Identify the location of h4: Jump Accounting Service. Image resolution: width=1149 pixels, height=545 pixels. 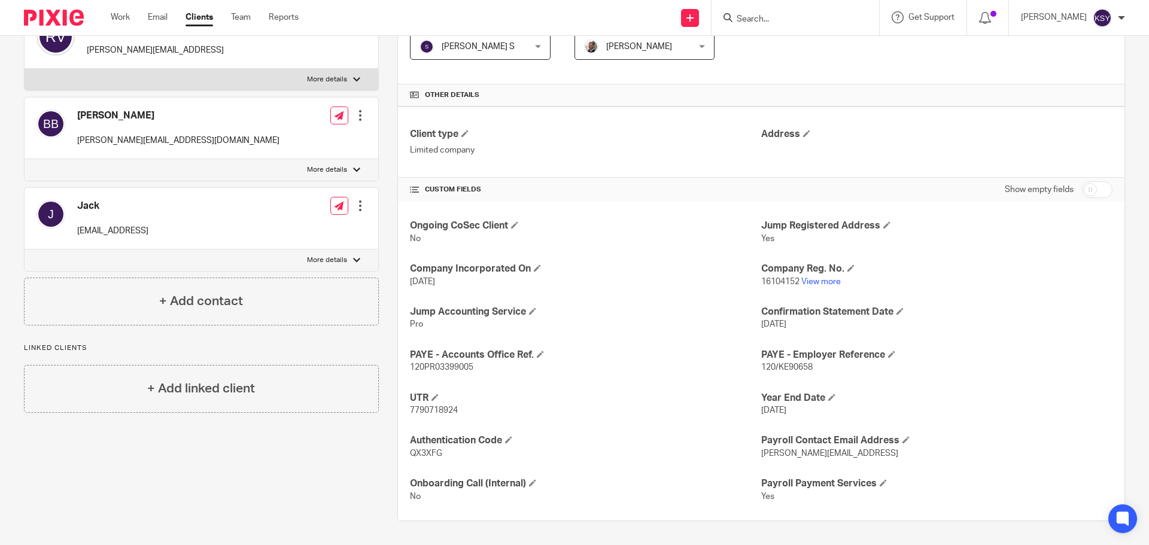
(585, 312).